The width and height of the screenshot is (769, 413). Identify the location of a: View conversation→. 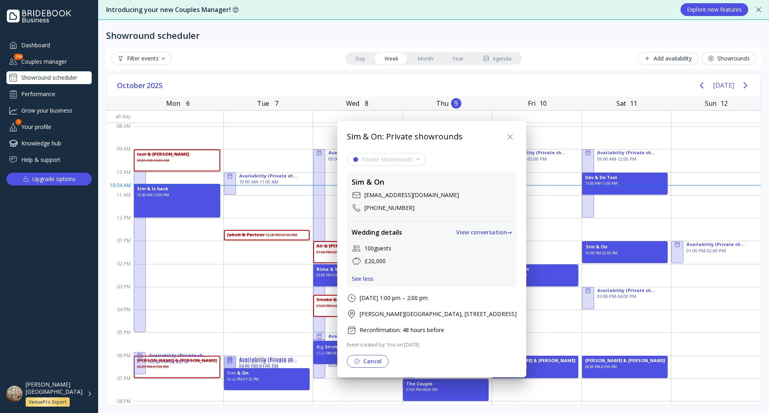
(484, 232).